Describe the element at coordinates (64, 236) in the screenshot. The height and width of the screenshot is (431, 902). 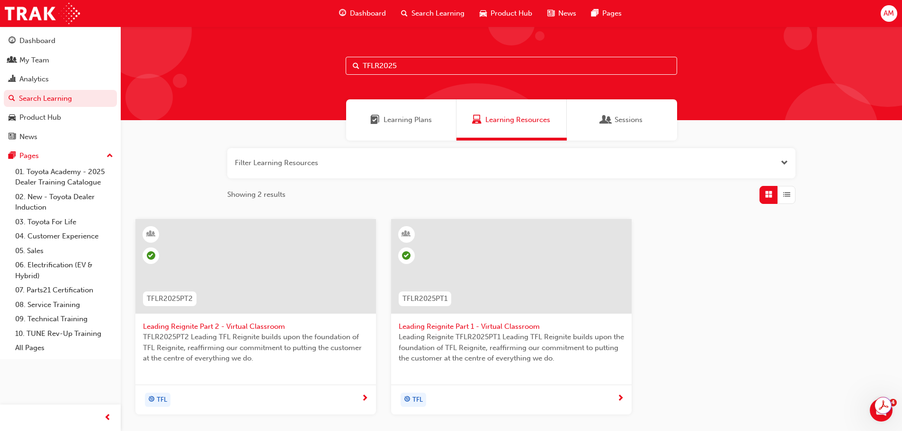
I see `a: 04. Customer Experience` at that location.